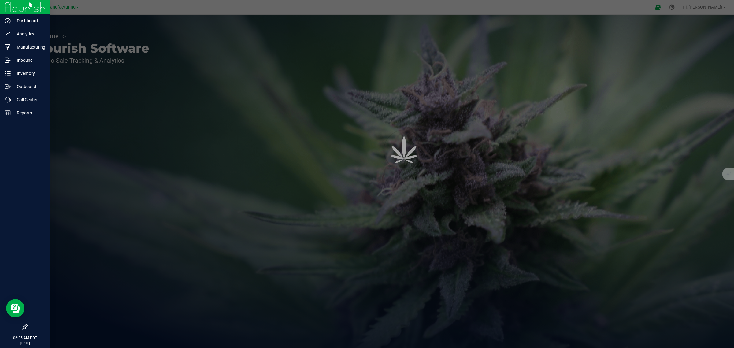 This screenshot has width=734, height=348. What do you see at coordinates (8, 21) in the screenshot?
I see `inline-svg: Dashboard` at bounding box center [8, 21].